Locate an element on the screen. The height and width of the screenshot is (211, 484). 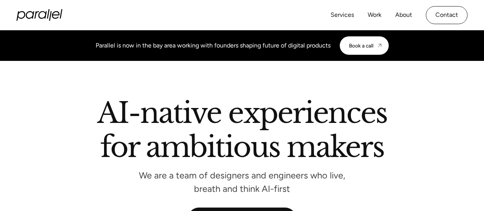
div: Book a call is located at coordinates (361, 46).